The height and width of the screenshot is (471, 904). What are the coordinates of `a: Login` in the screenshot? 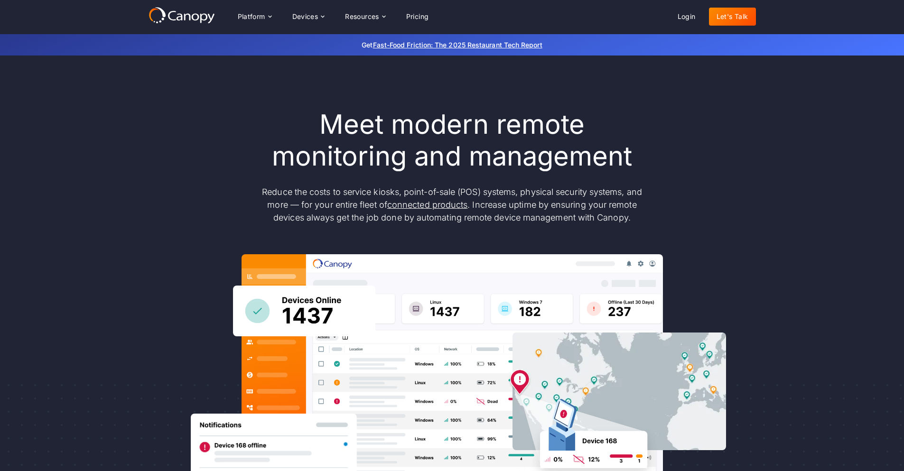 It's located at (686, 17).